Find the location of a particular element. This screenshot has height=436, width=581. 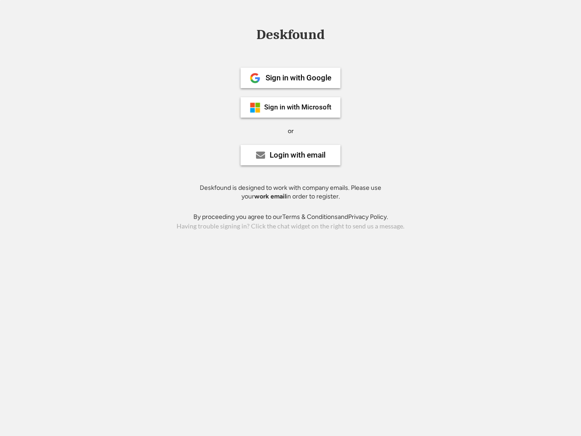

div: Sign in with Microsoft is located at coordinates (298, 107).